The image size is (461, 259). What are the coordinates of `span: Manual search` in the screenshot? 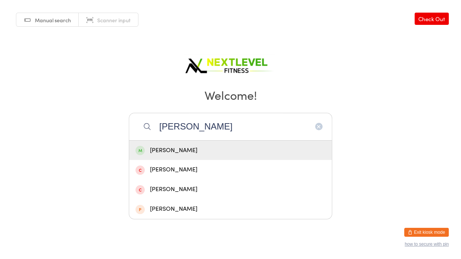 It's located at (53, 20).